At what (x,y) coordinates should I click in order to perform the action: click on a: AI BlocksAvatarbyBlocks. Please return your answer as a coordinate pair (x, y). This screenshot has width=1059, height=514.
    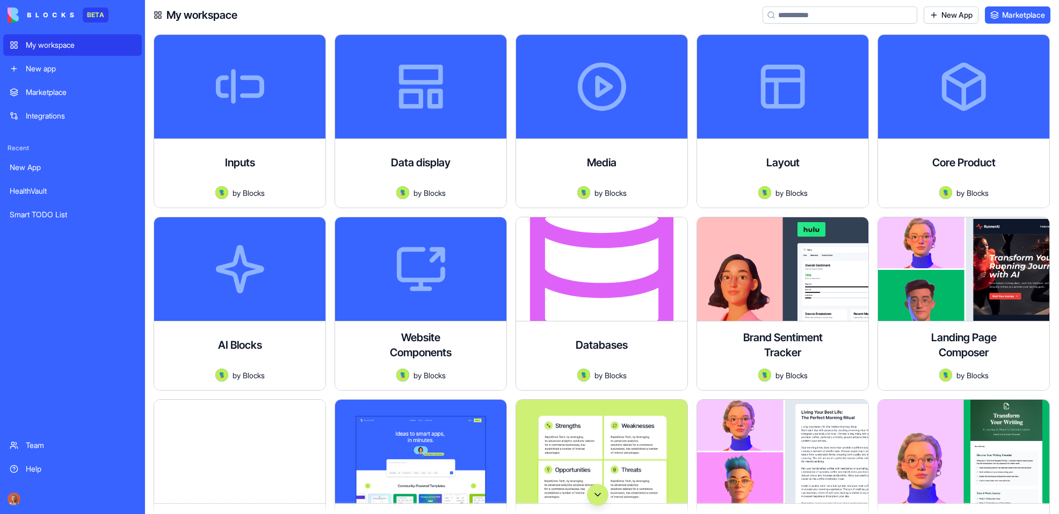
    Looking at the image, I should click on (239, 304).